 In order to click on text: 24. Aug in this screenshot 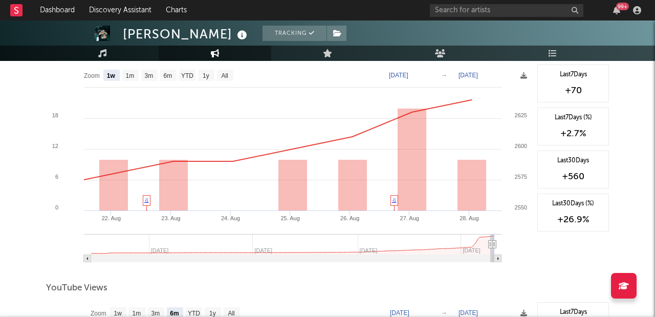, I will do `click(230, 218)`.